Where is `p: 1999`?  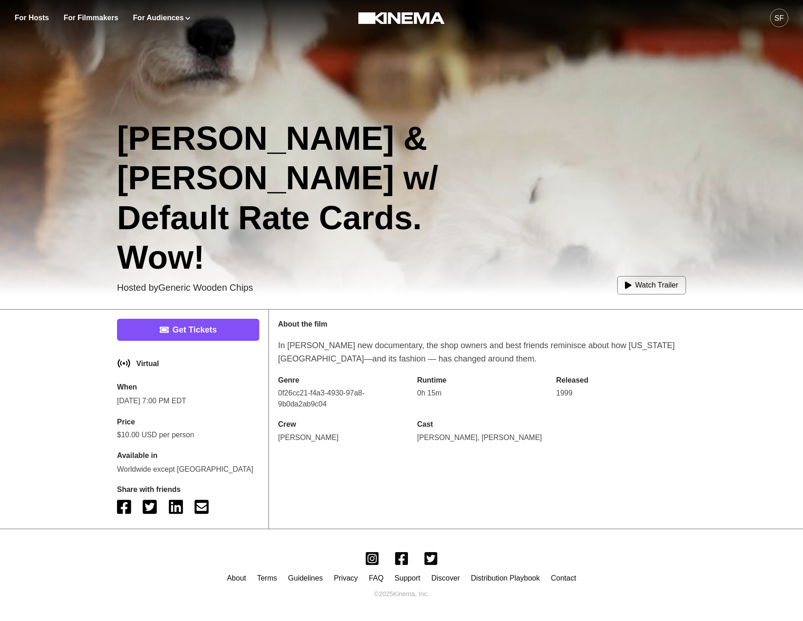
p: 1999 is located at coordinates (621, 393).